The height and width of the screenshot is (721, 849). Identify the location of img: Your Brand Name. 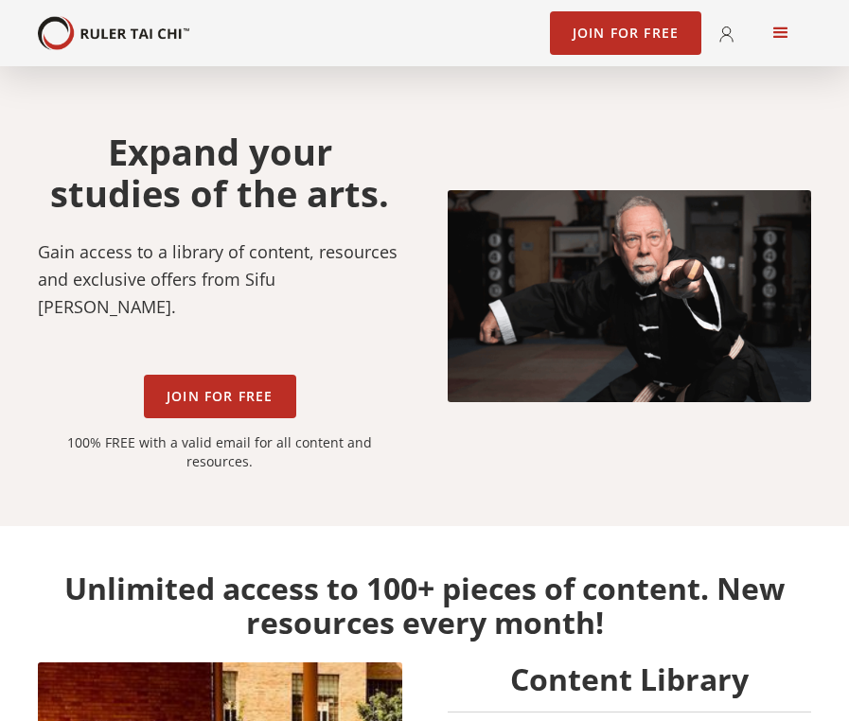
(114, 33).